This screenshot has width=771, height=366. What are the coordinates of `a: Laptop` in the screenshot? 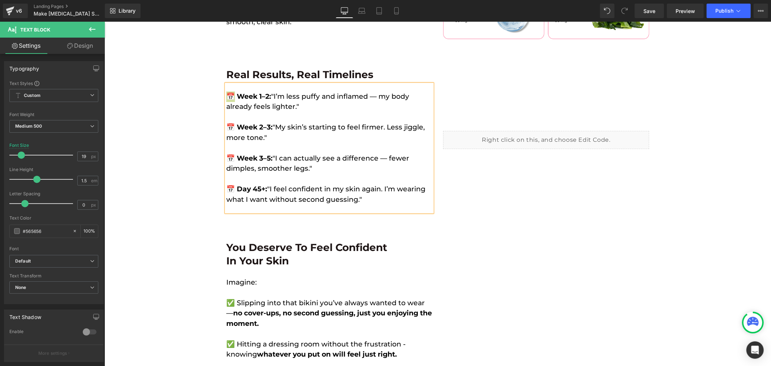 It's located at (362, 11).